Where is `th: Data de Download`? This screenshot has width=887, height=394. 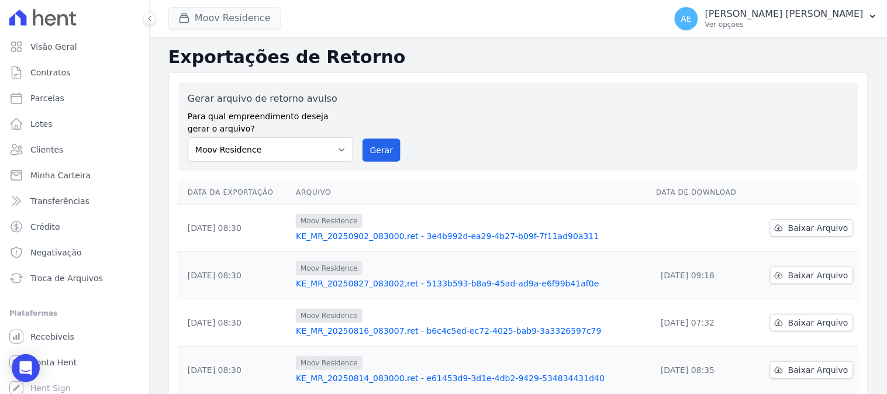 th: Data de Download is located at coordinates (702, 192).